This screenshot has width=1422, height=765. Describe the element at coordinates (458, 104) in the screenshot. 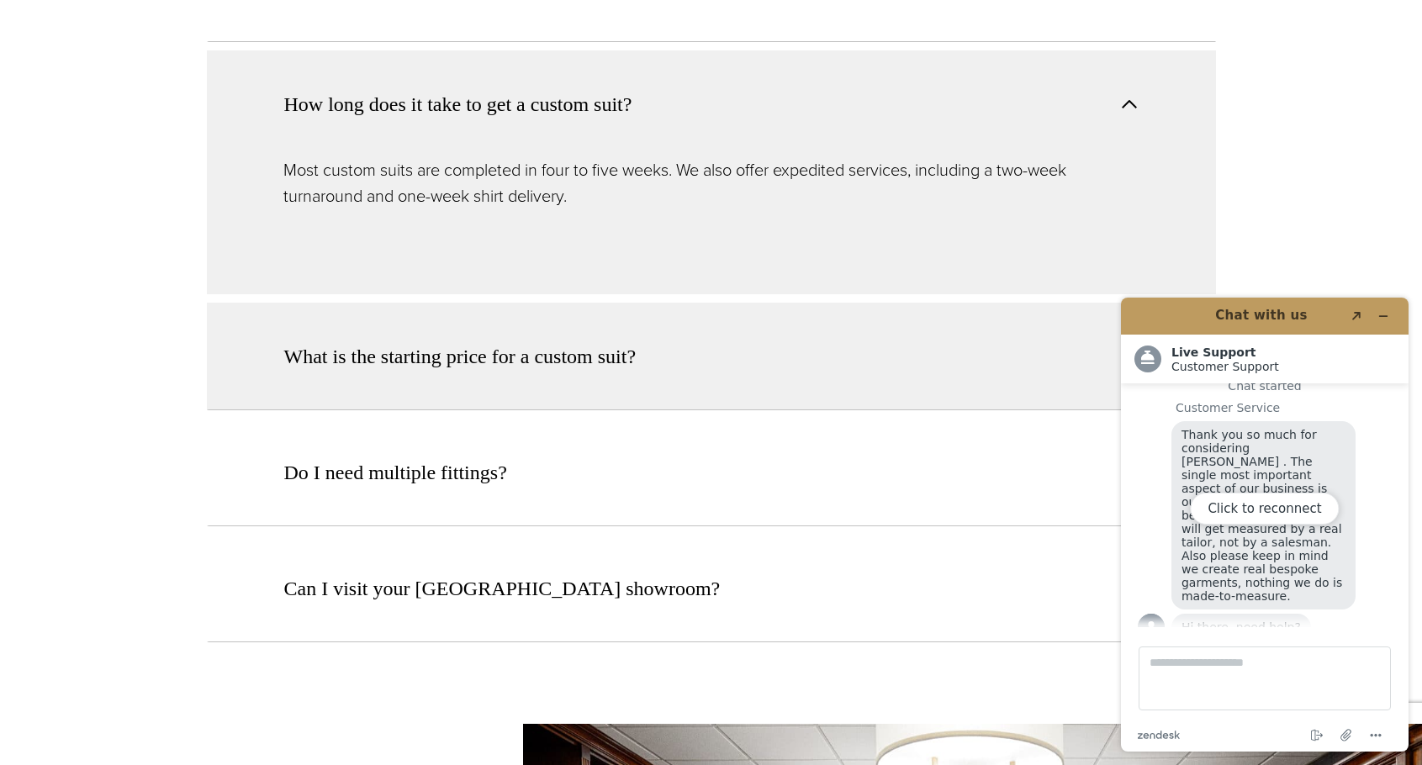

I see `span: How long does it take to get a custom suit?` at that location.